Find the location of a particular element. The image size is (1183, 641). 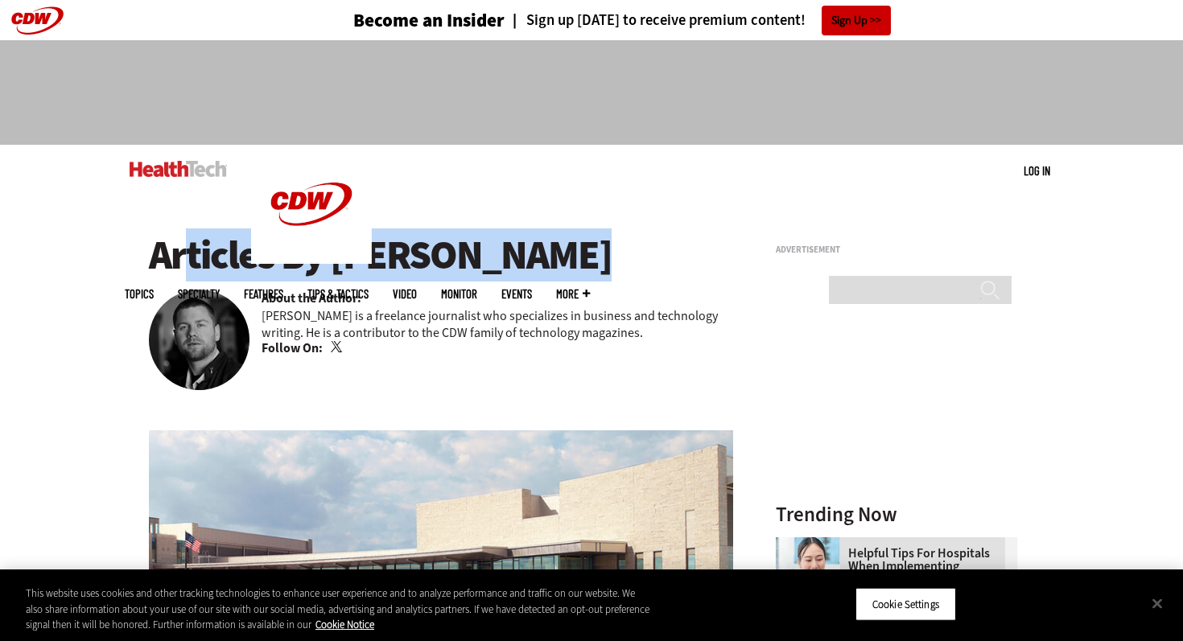

button: Close is located at coordinates (1157, 604).